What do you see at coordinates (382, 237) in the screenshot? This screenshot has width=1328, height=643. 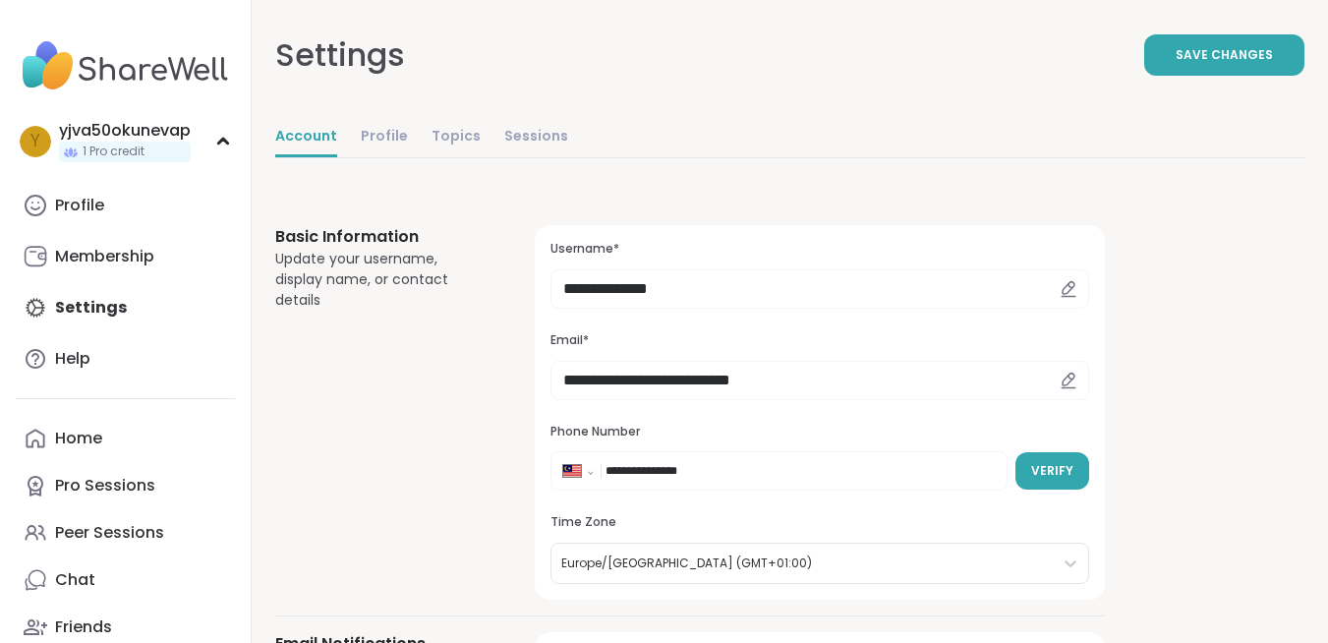 I see `h3: Basic Information` at bounding box center [382, 237].